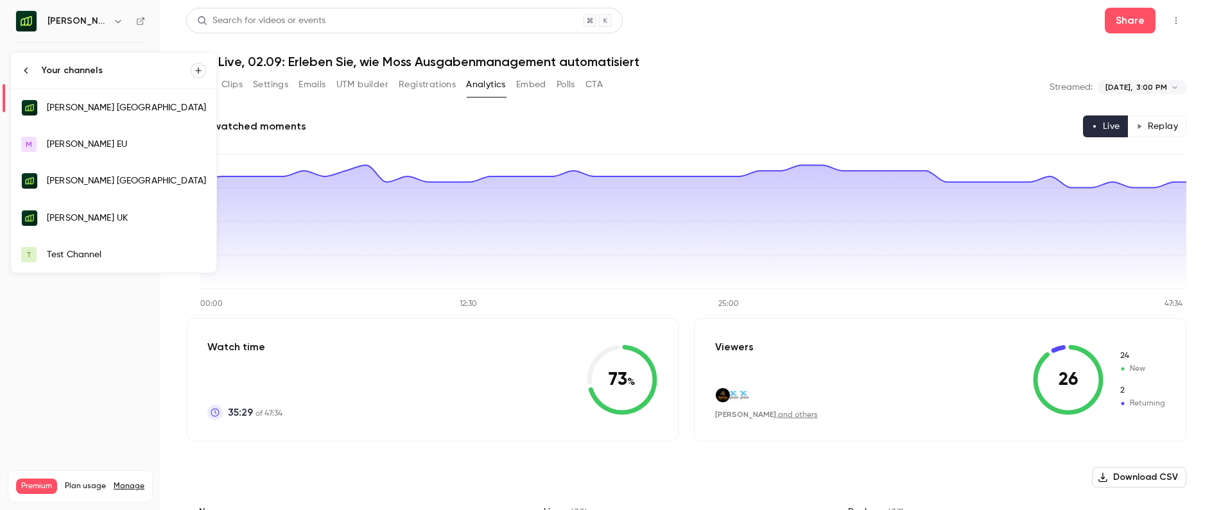 Image resolution: width=1212 pixels, height=510 pixels. Describe the element at coordinates (29, 144) in the screenshot. I see `span: M` at that location.